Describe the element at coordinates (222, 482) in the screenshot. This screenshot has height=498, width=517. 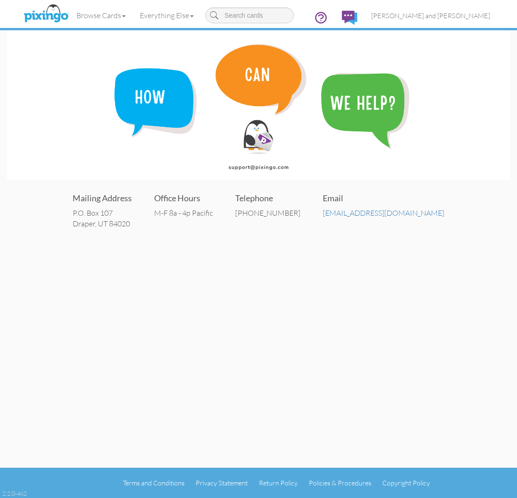
I see `a: Privacy Statement` at that location.